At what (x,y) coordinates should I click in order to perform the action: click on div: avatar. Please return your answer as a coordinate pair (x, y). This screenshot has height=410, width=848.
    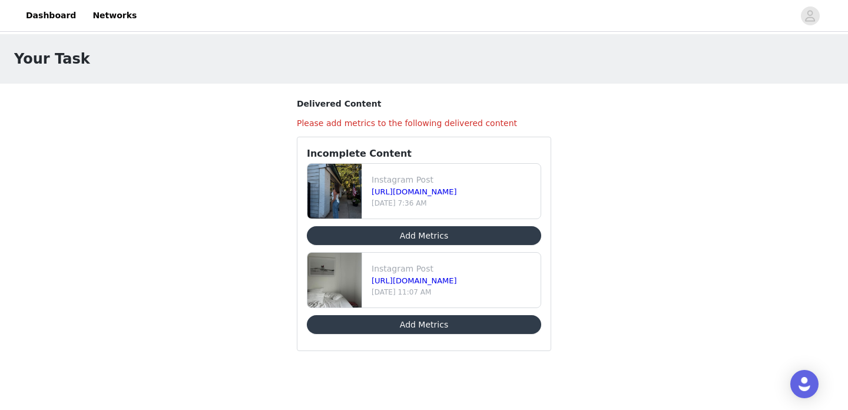
    Looking at the image, I should click on (810, 16).